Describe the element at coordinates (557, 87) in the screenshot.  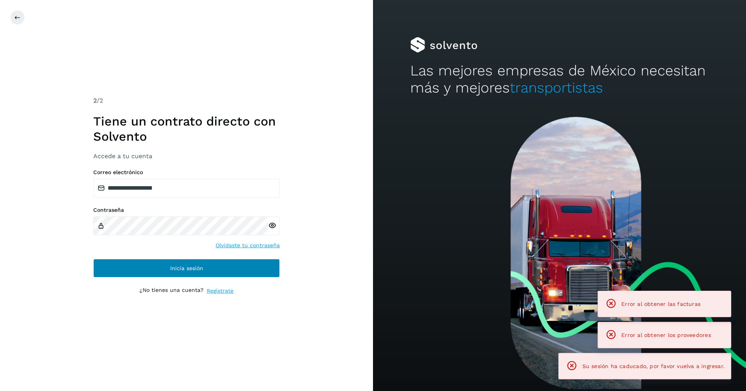
I see `span: transportistas` at that location.